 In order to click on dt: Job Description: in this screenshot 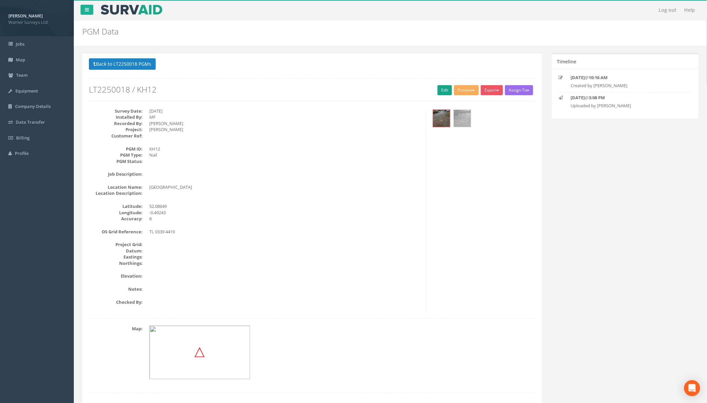, I will do `click(116, 174)`.